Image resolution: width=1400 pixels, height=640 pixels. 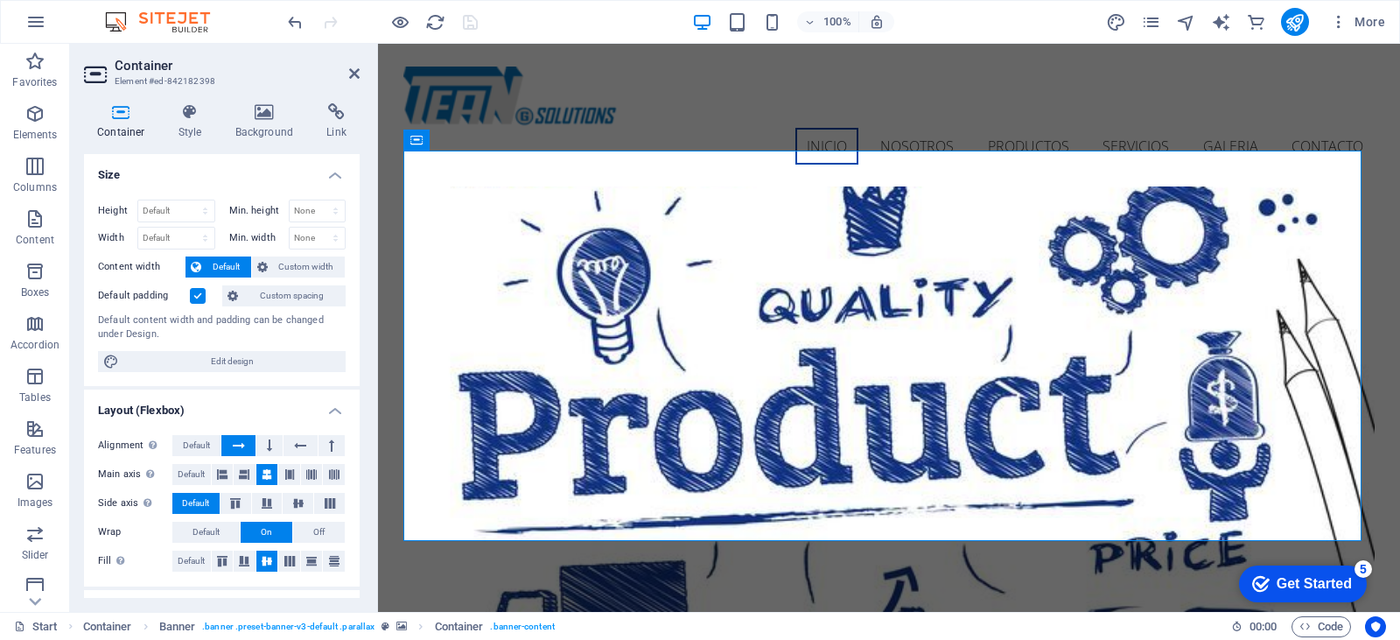 What do you see at coordinates (221, 606) in the screenshot?
I see `h4: Accessibility` at bounding box center [221, 606].